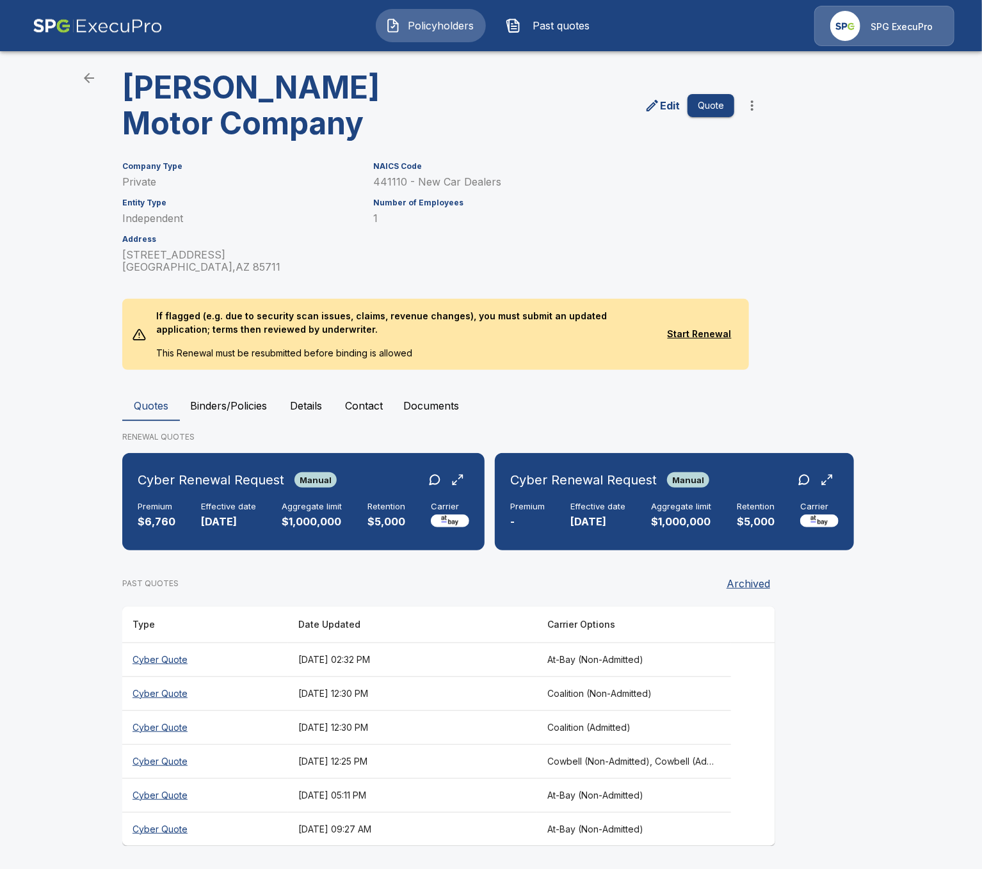 Image resolution: width=982 pixels, height=869 pixels. I want to click on a: Past quotes IconPast quotes, so click(551, 26).